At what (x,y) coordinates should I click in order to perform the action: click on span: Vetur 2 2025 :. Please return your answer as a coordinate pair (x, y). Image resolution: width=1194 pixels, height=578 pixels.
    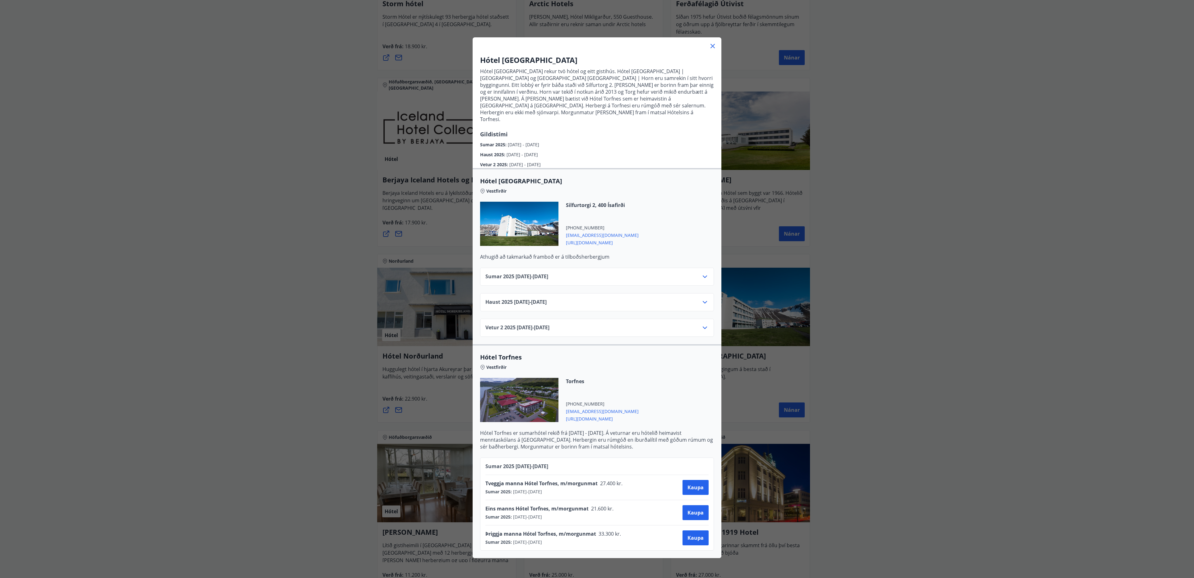
    Looking at the image, I should click on (495, 164).